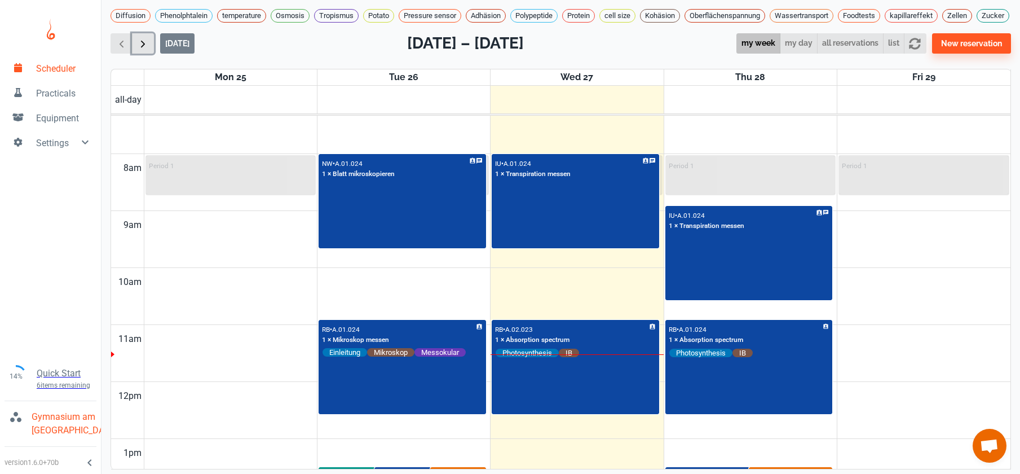 This screenshot has height=474, width=1020. I want to click on span: Mikroskop, so click(391, 352).